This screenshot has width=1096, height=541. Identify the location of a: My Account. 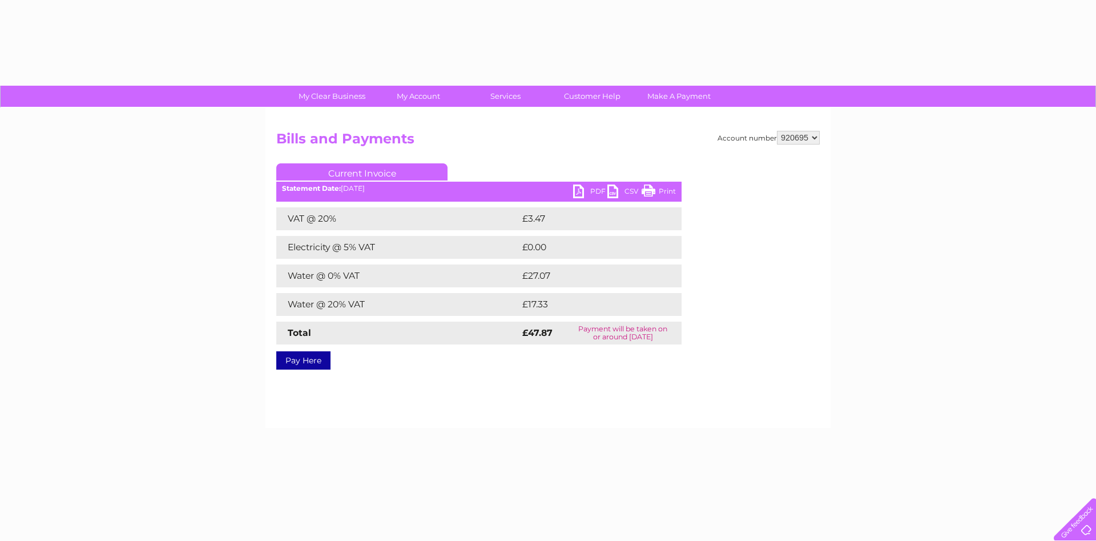
(418, 96).